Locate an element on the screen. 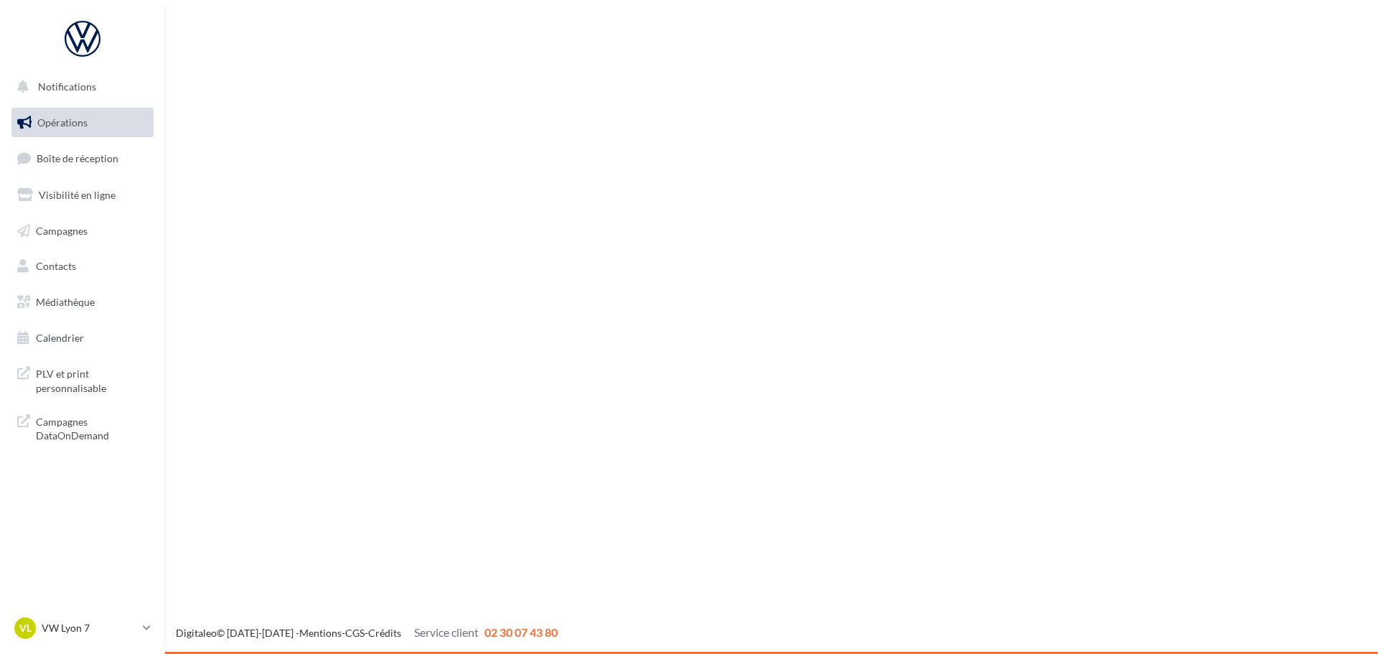  span: Boîte de réception is located at coordinates (78, 158).